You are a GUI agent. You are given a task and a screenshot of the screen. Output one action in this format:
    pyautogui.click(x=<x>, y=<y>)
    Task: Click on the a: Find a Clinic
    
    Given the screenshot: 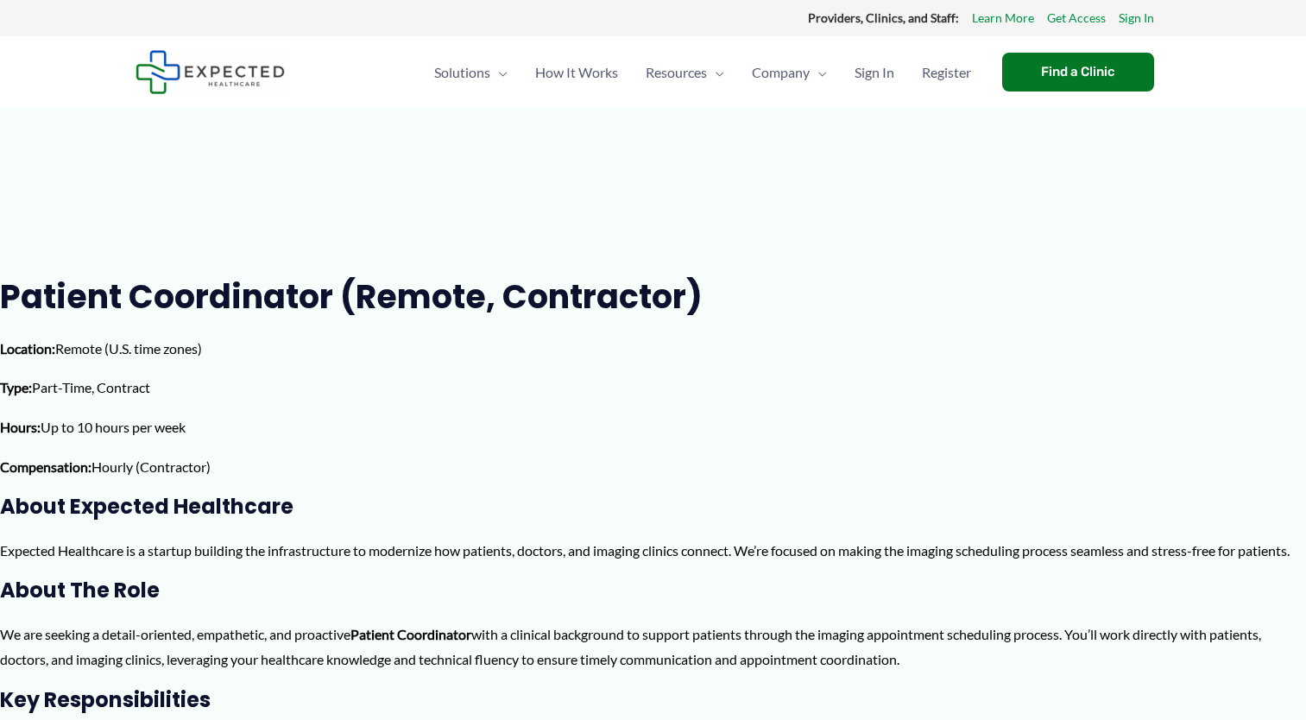 What is the action you would take?
    pyautogui.click(x=1079, y=72)
    